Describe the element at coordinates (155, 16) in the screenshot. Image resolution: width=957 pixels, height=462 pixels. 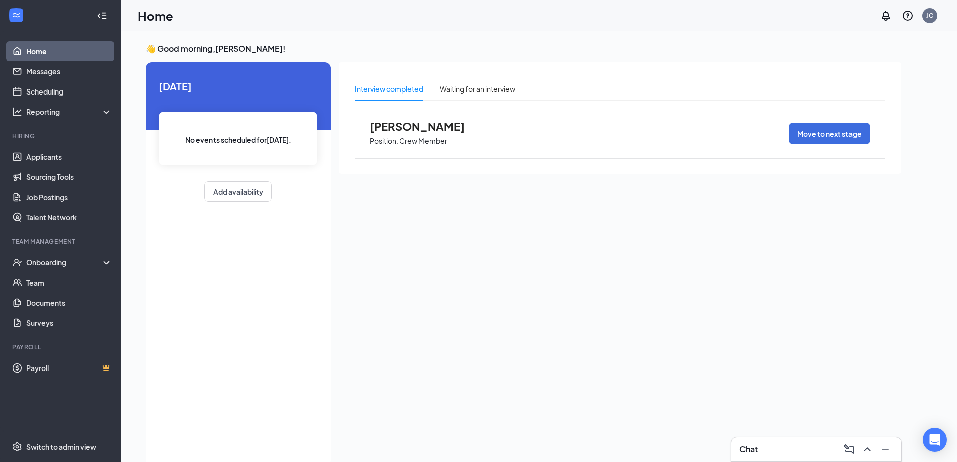
I see `h1: Home` at that location.